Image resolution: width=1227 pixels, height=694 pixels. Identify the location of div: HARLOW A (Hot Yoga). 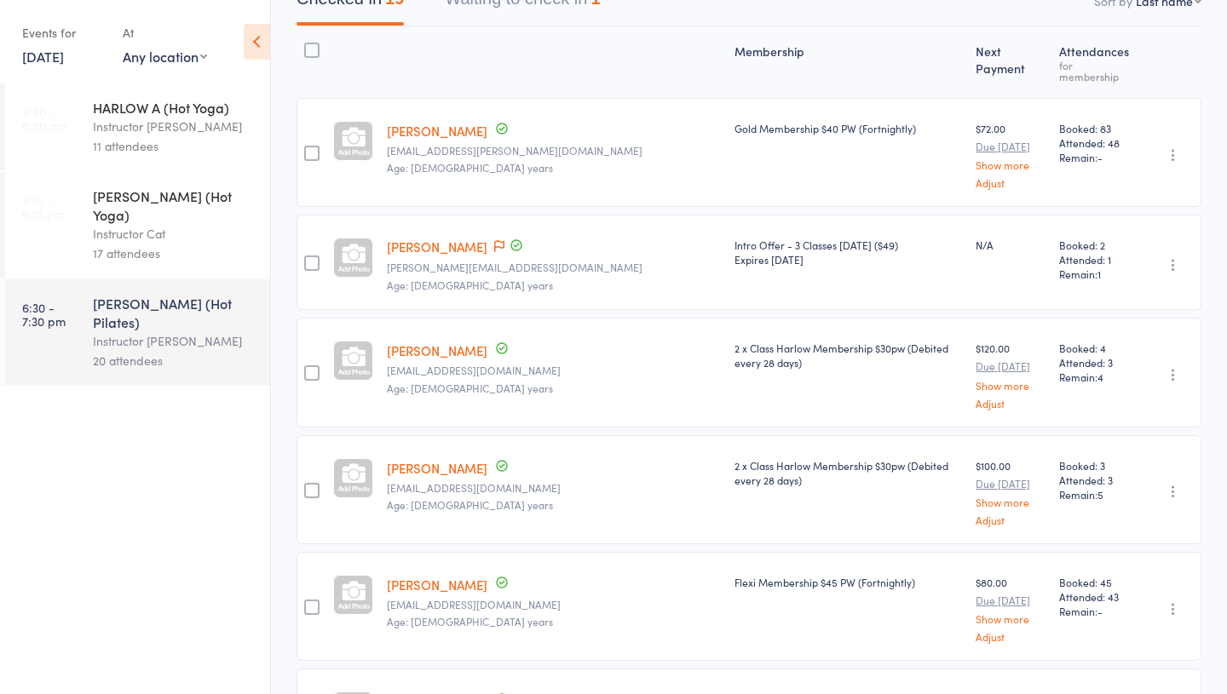
(174, 107).